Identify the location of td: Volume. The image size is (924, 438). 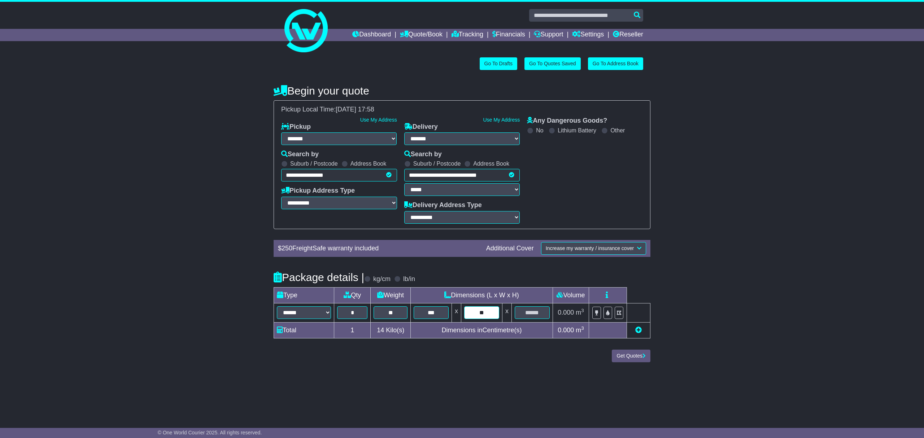
(571, 295).